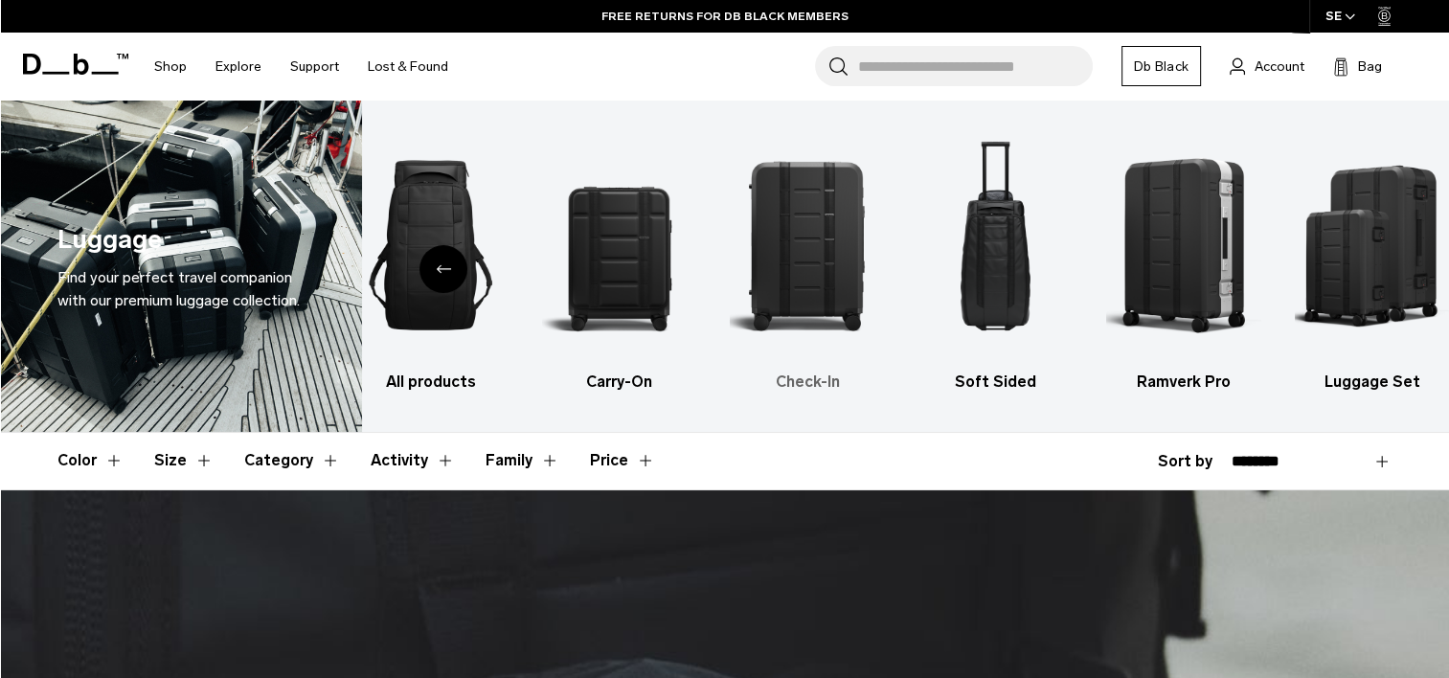  Describe the element at coordinates (620, 382) in the screenshot. I see `h3: Carry-On` at that location.